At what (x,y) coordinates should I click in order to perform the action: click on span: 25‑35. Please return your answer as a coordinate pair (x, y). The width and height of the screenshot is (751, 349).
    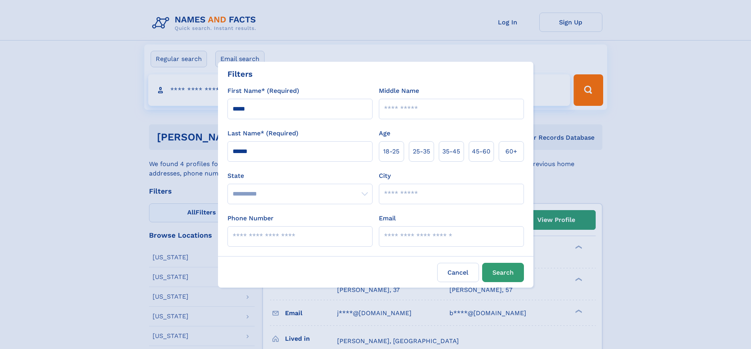
    Looking at the image, I should click on (421, 152).